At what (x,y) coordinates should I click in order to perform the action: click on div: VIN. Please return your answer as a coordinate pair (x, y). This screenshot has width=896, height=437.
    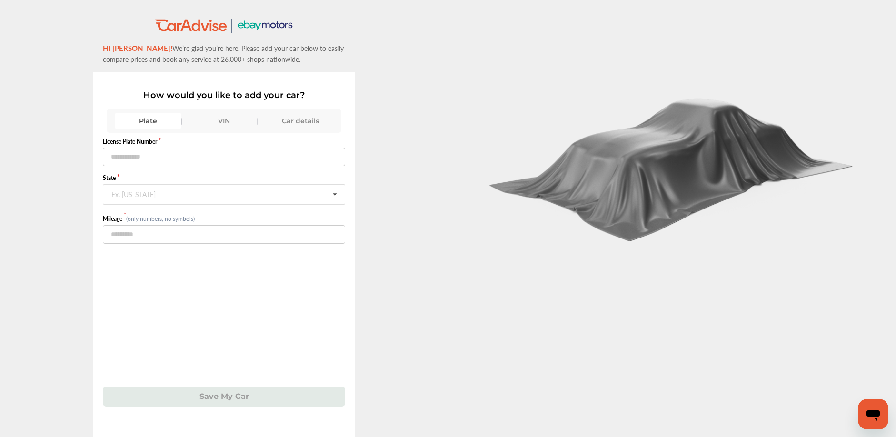
    Looking at the image, I should click on (224, 121).